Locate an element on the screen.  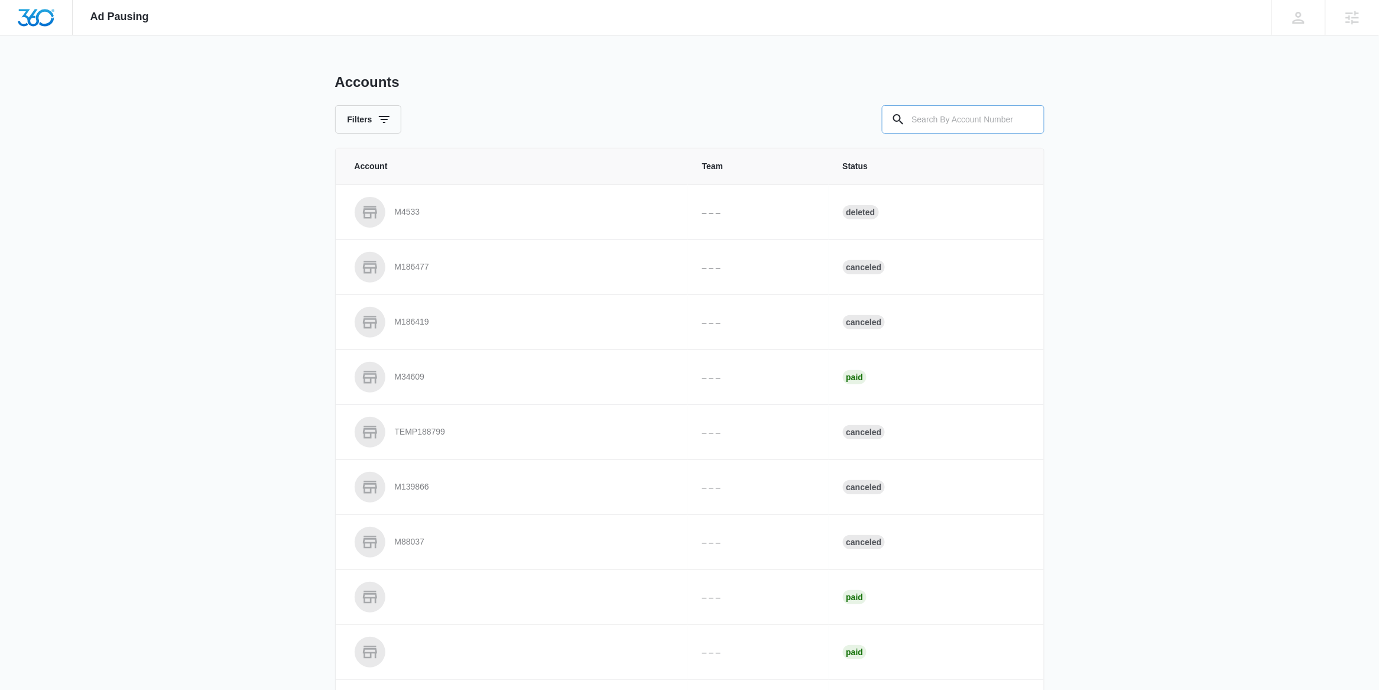
span: Ad Pausing is located at coordinates (119, 17).